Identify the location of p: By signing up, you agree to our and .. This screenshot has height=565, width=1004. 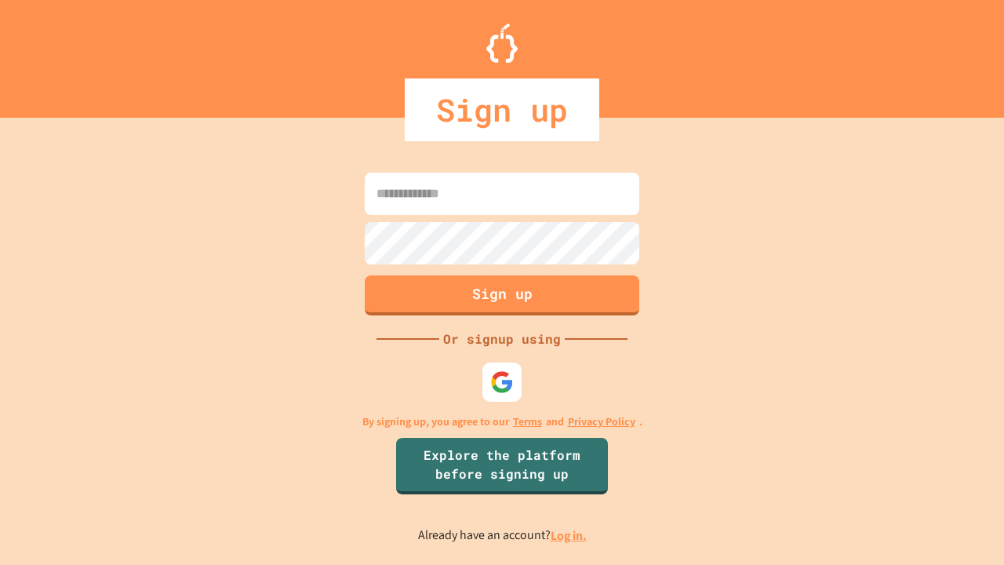
(502, 421).